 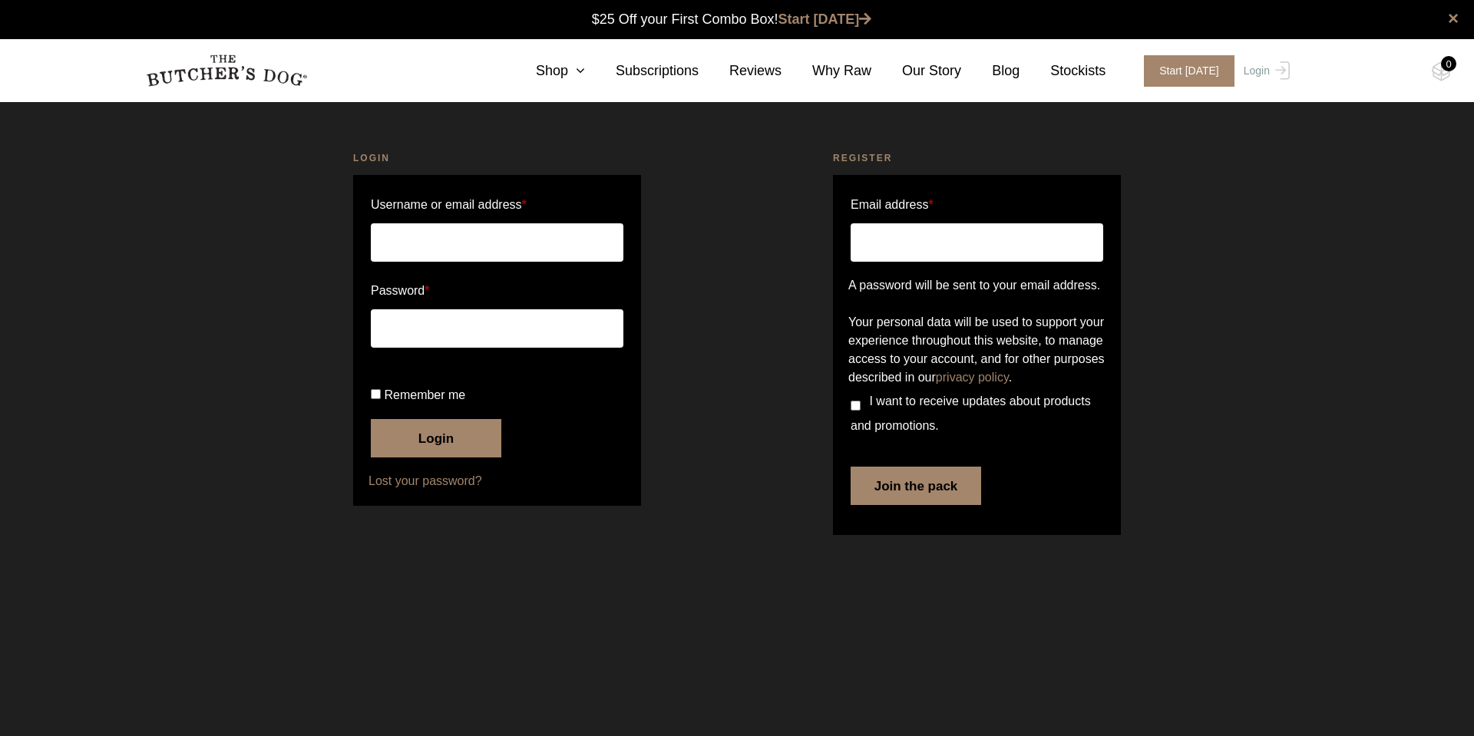 What do you see at coordinates (1448, 64) in the screenshot?
I see `div: 0` at bounding box center [1448, 64].